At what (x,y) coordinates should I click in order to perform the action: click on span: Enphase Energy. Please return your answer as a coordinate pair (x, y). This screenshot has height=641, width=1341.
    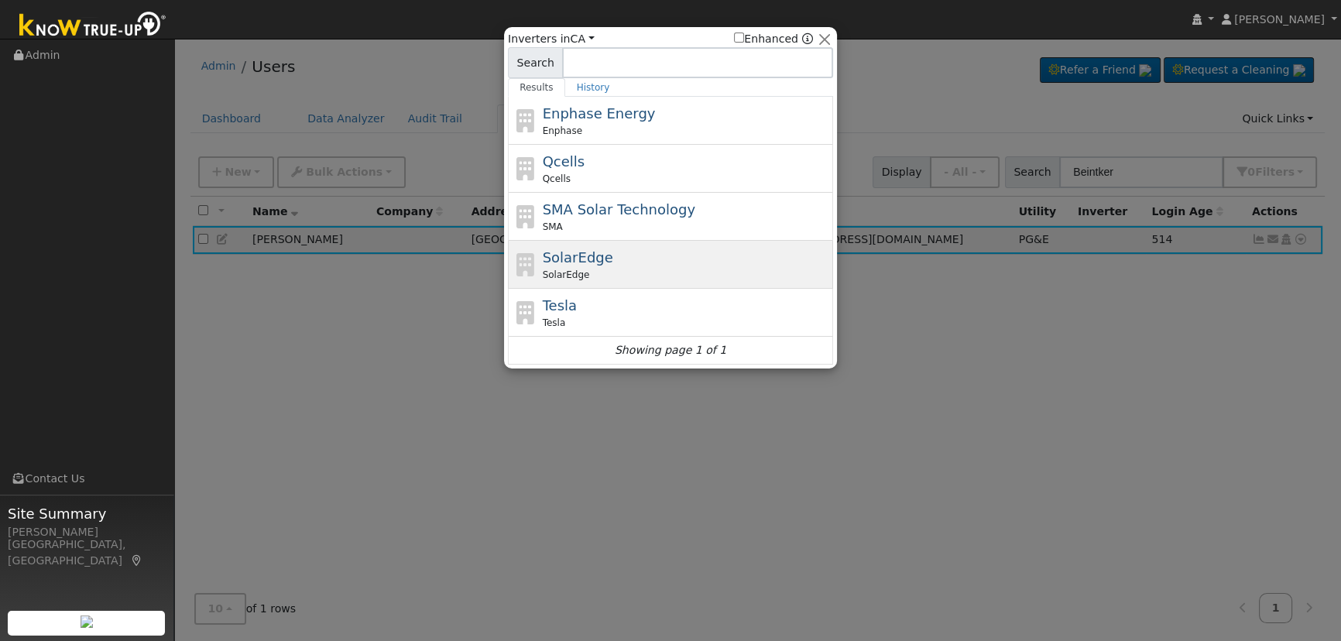
    Looking at the image, I should click on (599, 113).